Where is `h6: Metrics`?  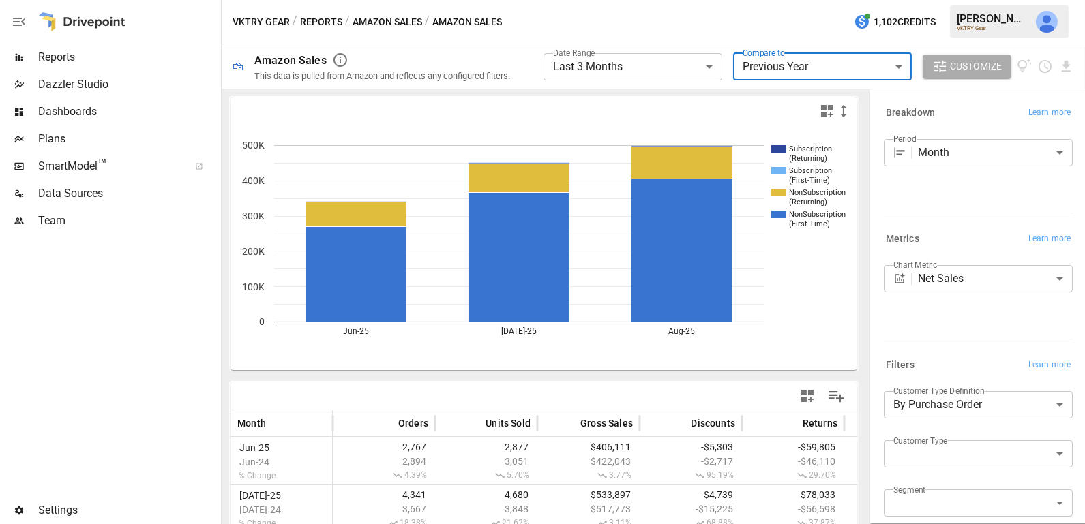
h6: Metrics is located at coordinates (902, 239).